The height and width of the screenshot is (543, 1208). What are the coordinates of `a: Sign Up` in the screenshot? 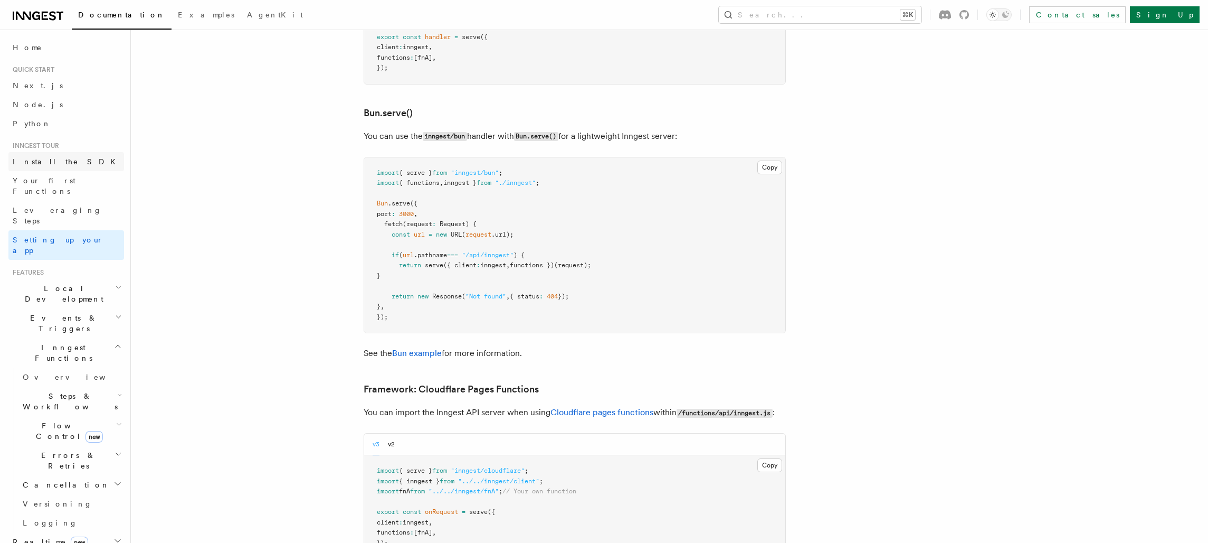 It's located at (1165, 15).